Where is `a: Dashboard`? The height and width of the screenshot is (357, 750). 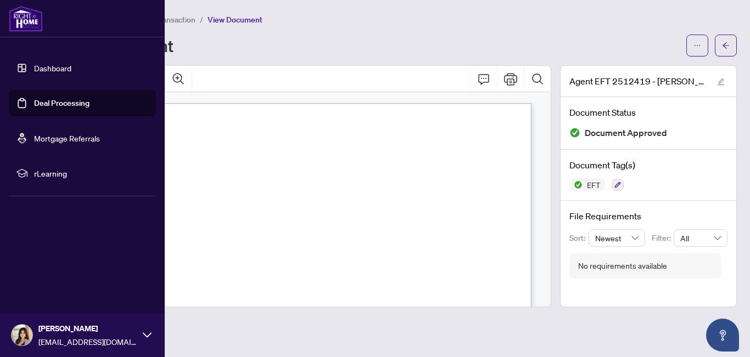 a: Dashboard is located at coordinates (53, 68).